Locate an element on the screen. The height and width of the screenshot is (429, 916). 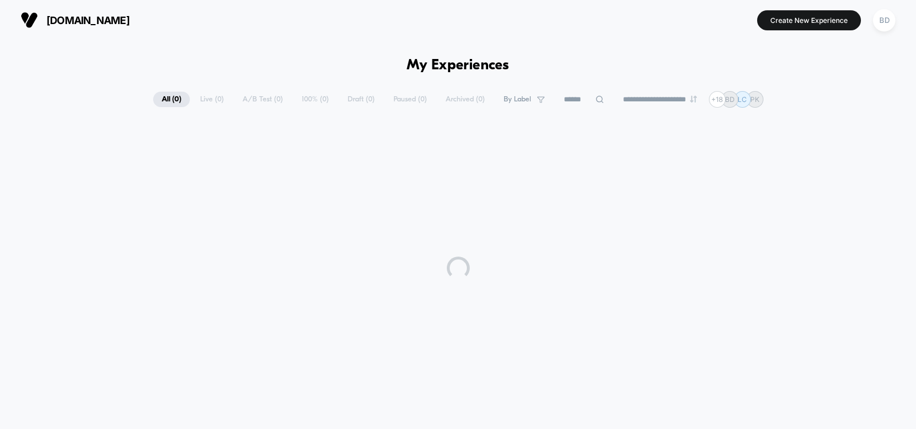
div: + 18 is located at coordinates (717, 99).